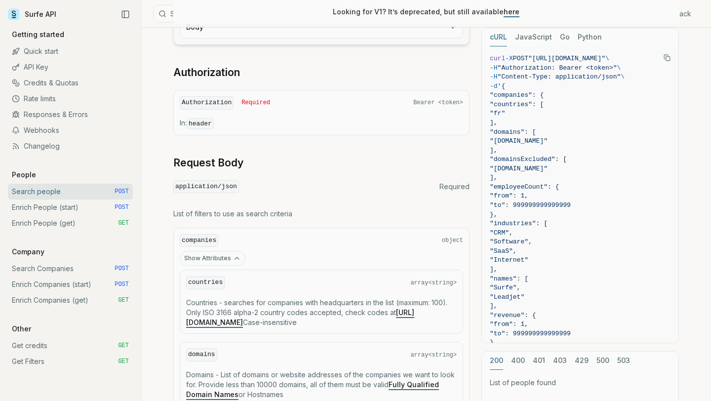 The height and width of the screenshot is (401, 711). What do you see at coordinates (560, 77) in the screenshot?
I see `span: "Content-Type: application/json"` at bounding box center [560, 77].